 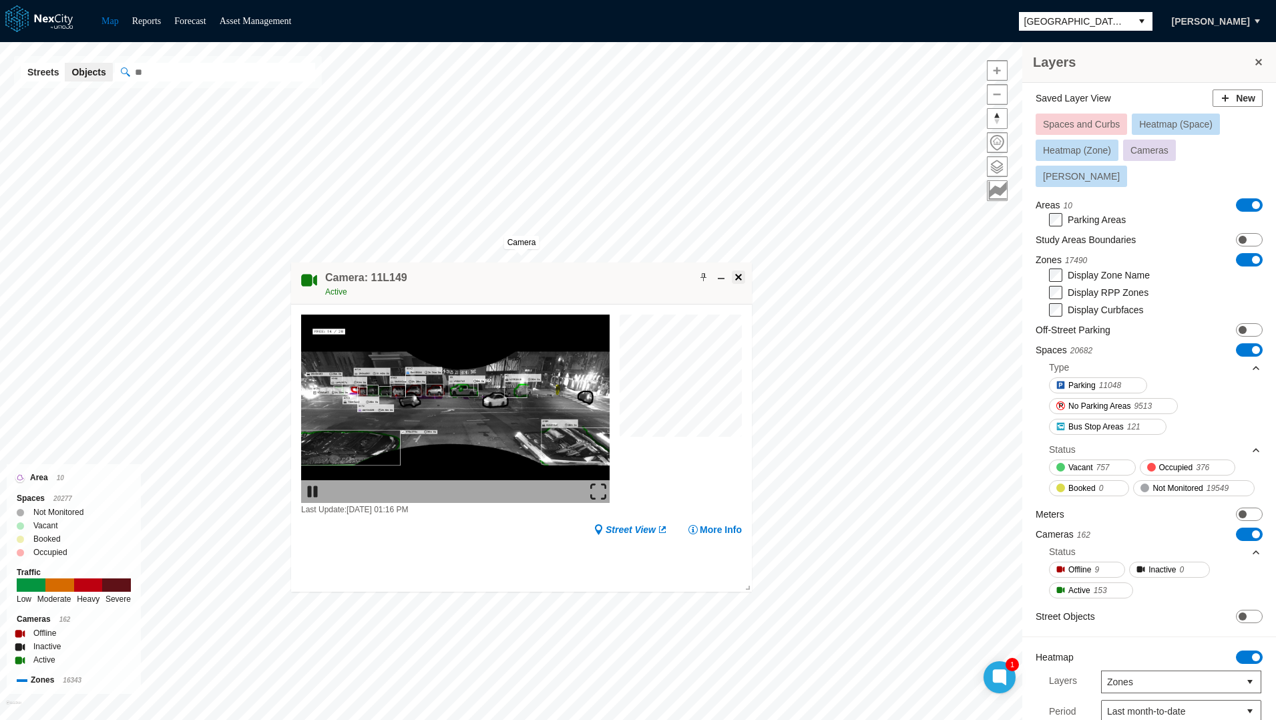 I want to click on button: Zoom in, so click(x=997, y=70).